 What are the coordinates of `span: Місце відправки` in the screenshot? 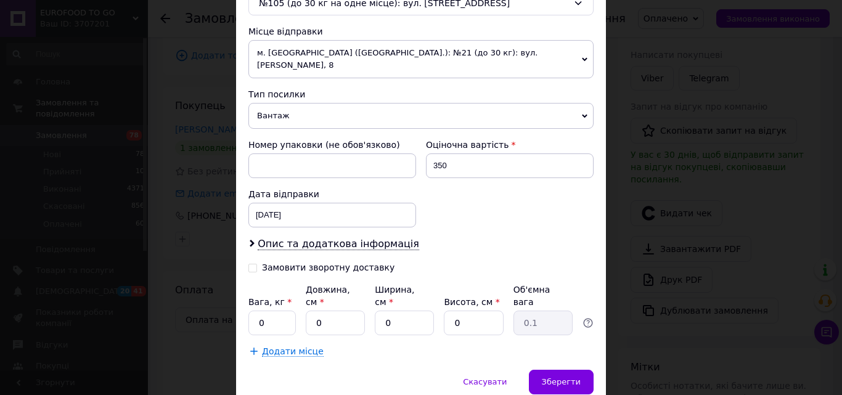 It's located at (285, 31).